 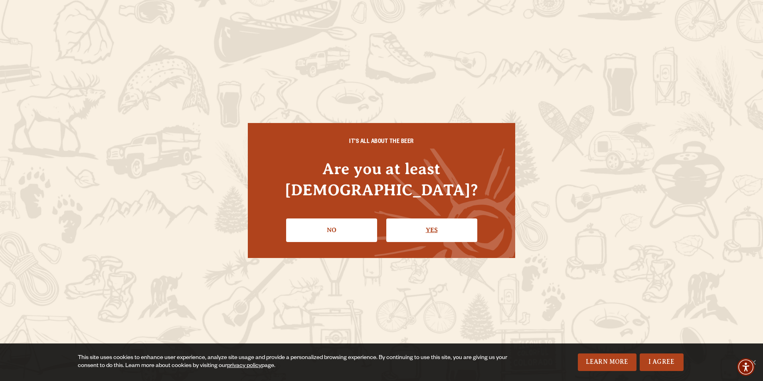 What do you see at coordinates (381, 142) in the screenshot?
I see `h6: IT'S ALL ABOUT THE BEER` at bounding box center [381, 142].